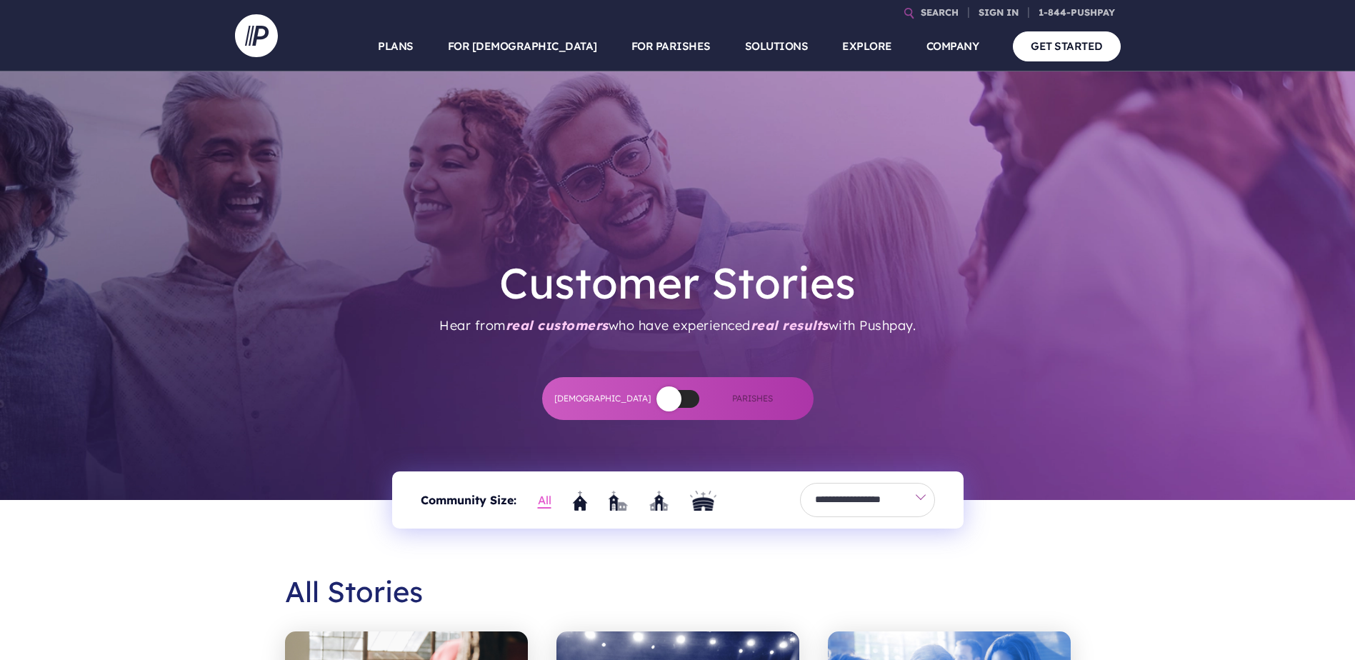 The image size is (1355, 660). Describe the element at coordinates (678, 591) in the screenshot. I see `h2: All Stories` at that location.